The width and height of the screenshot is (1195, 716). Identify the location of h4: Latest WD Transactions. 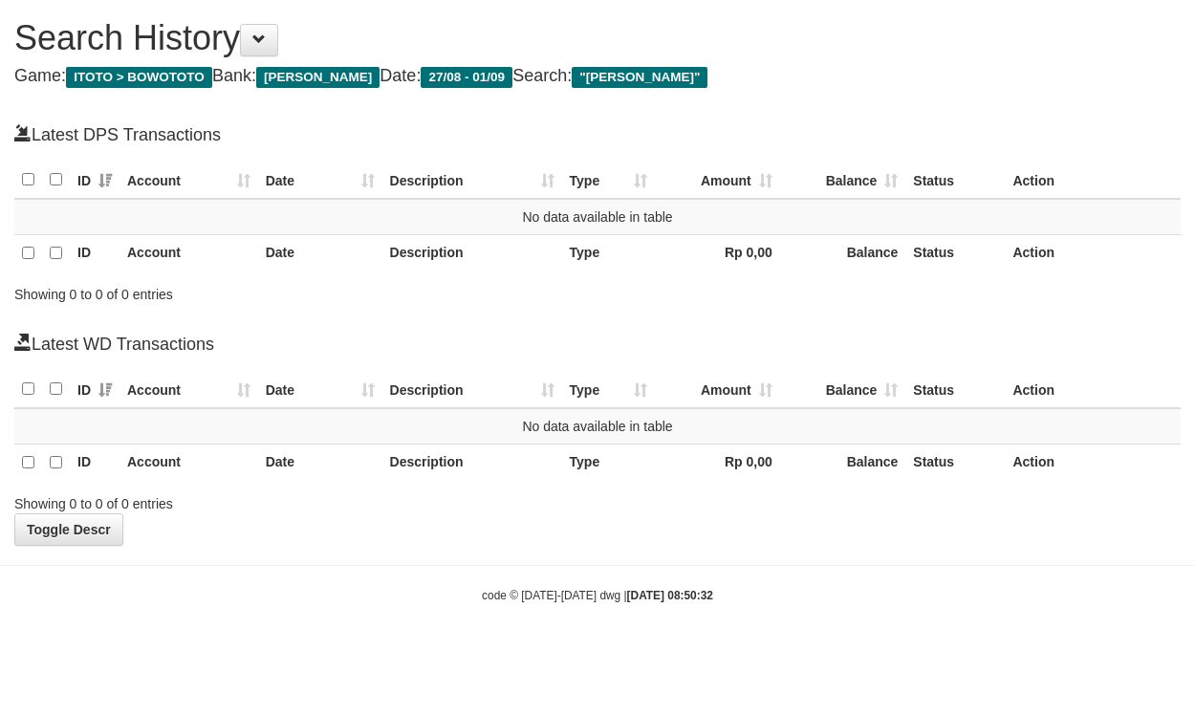
(597, 343).